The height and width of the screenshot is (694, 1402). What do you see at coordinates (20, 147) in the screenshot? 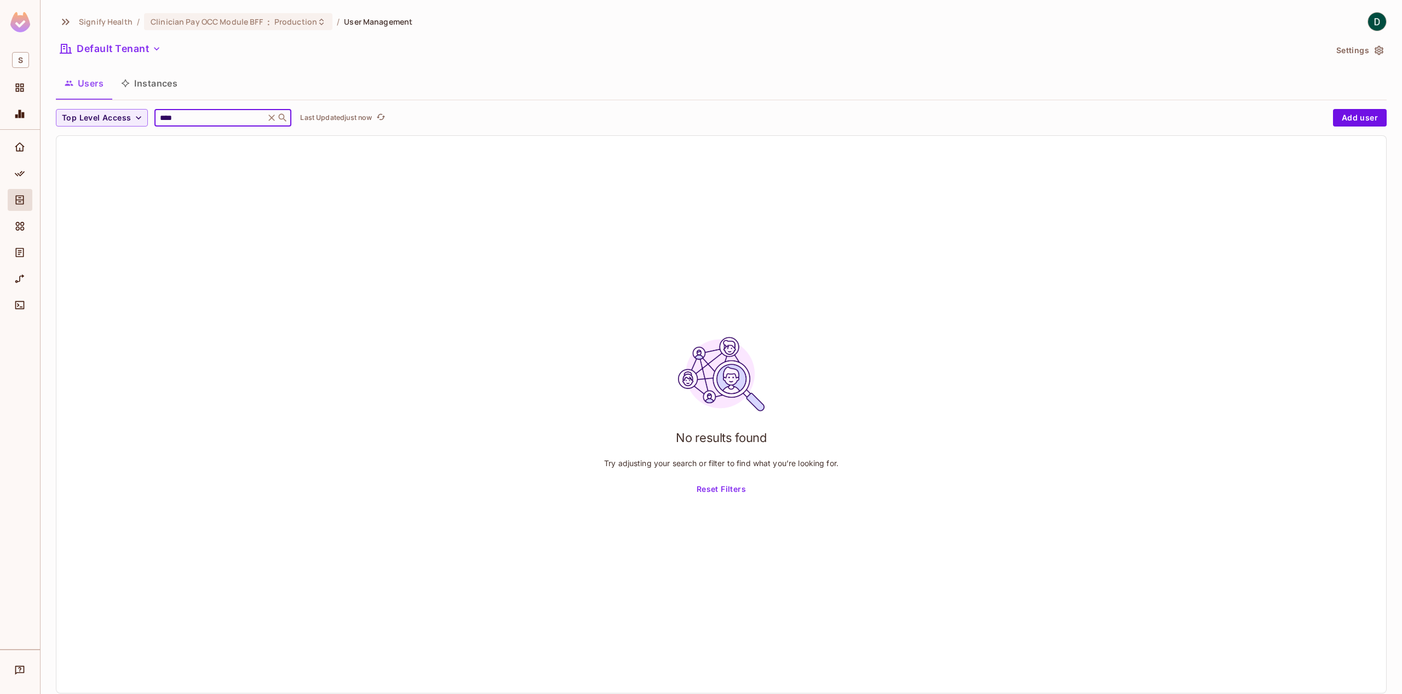
I see `div: Home` at bounding box center [20, 147].